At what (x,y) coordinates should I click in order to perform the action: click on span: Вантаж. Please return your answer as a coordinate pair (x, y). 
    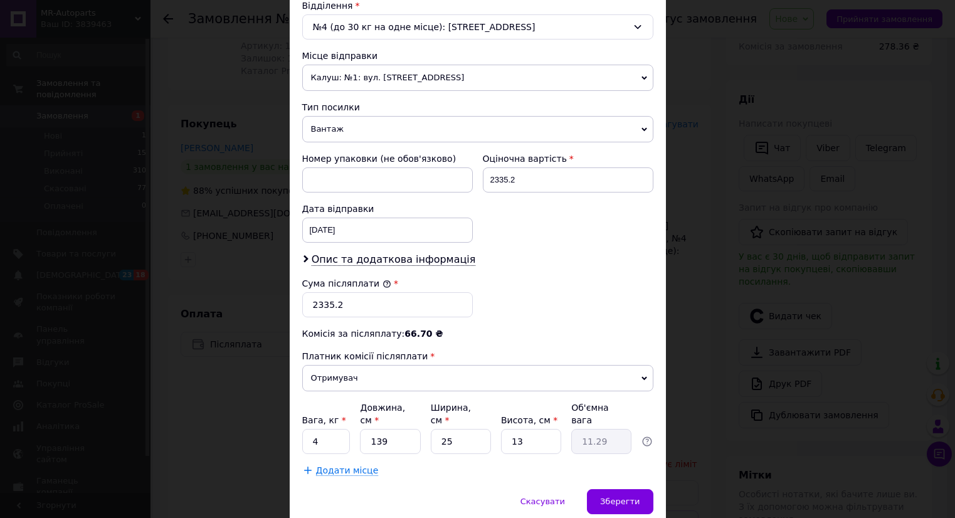
    Looking at the image, I should click on (478, 129).